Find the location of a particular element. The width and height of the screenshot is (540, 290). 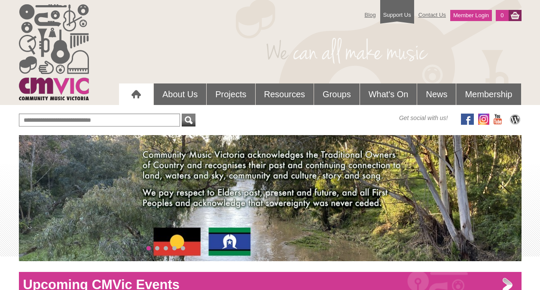

a: Resources is located at coordinates (285, 94).